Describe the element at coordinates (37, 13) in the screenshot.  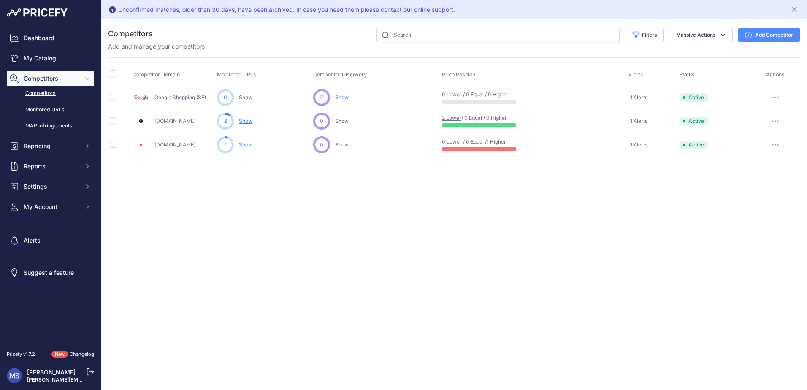
I see `img: Pricefy Logo` at that location.